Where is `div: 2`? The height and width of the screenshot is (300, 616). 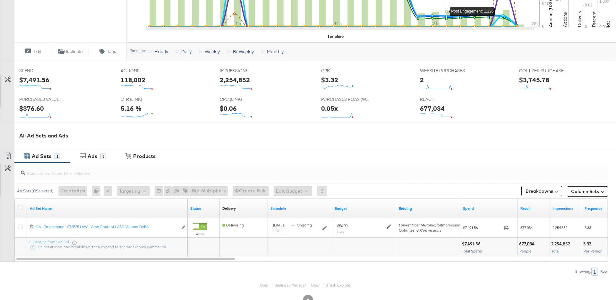
div: 2 is located at coordinates (422, 80).